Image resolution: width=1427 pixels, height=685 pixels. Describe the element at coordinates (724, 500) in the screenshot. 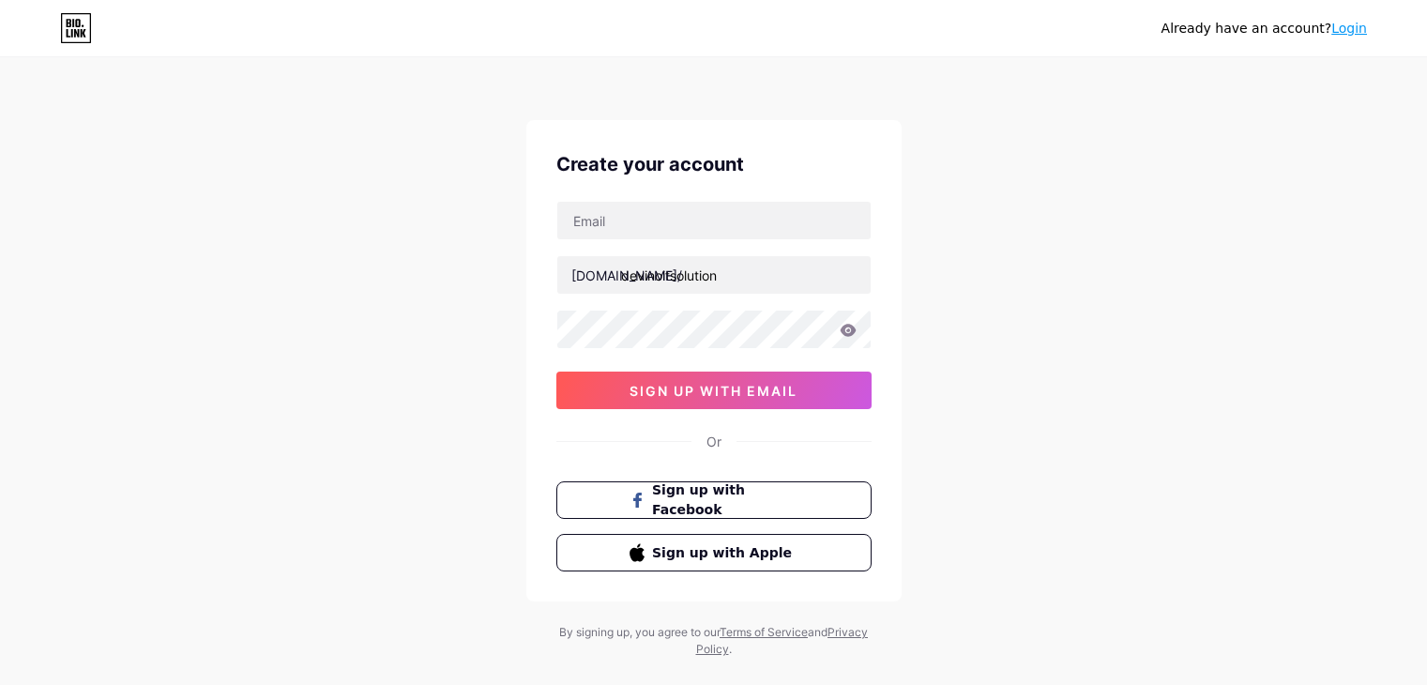

I see `span: Sign up with Facebook` at that location.